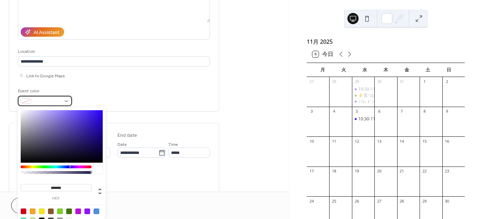 This screenshot has height=219, width=482. I want to click on div: 24, so click(311, 201).